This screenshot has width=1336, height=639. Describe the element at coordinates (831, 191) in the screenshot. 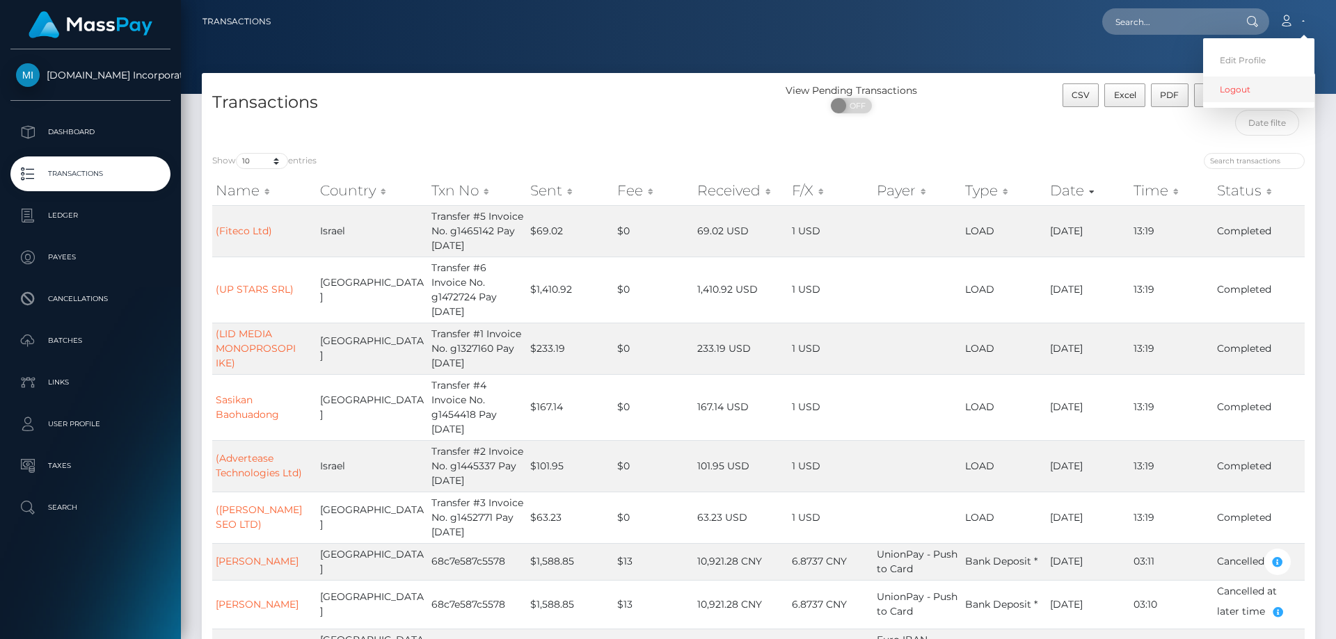

I see `th: F/X: activate to sort column ascending` at that location.